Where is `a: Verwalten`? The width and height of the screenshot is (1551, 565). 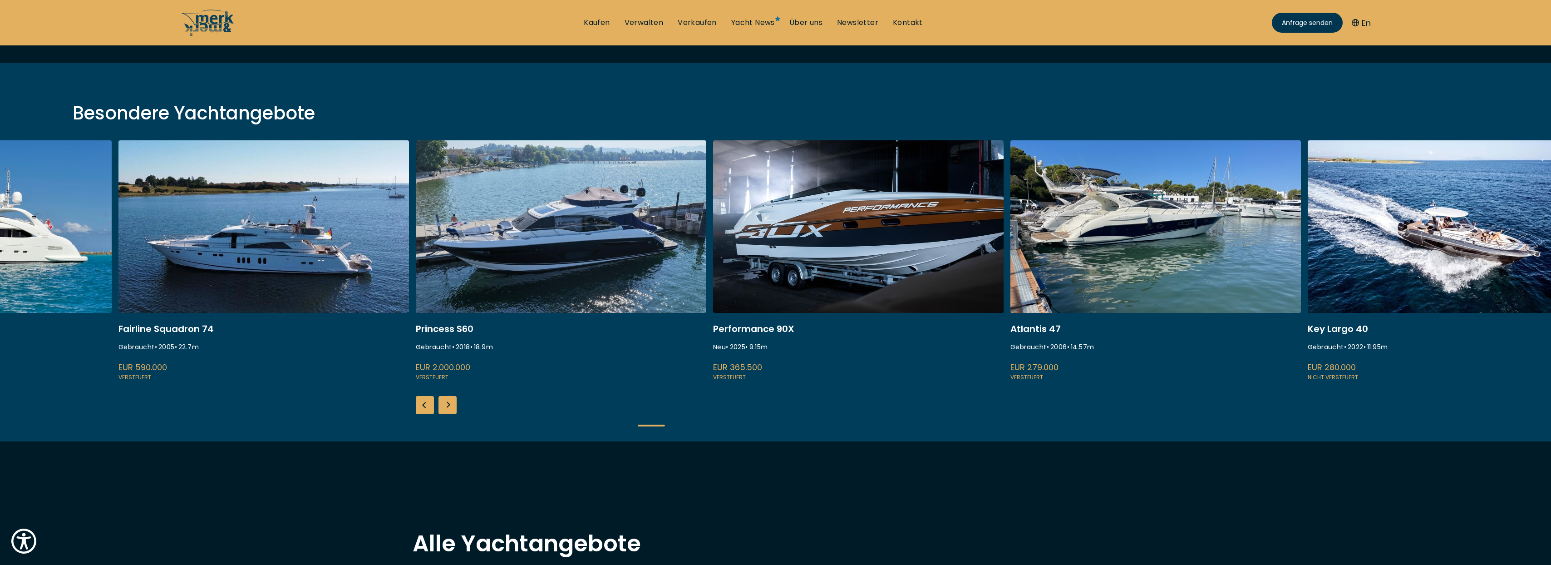 a: Verwalten is located at coordinates (644, 23).